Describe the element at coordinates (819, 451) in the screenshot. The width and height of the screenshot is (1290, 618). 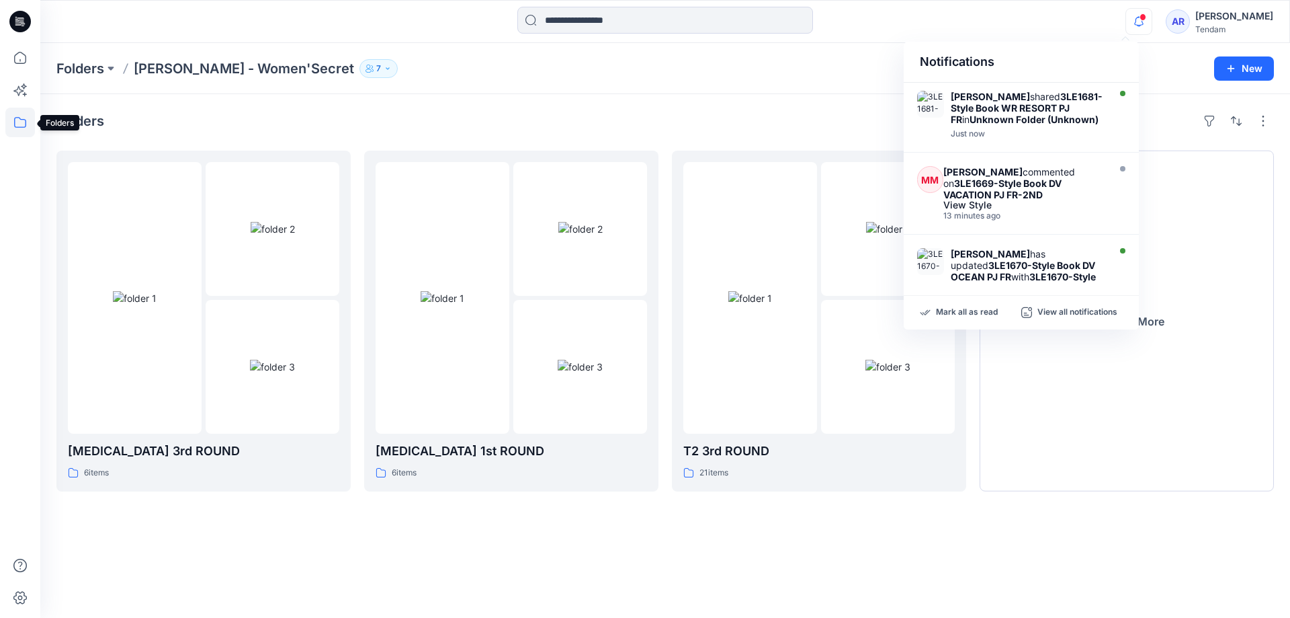
I see `p: T2 3rd ROUND` at that location.